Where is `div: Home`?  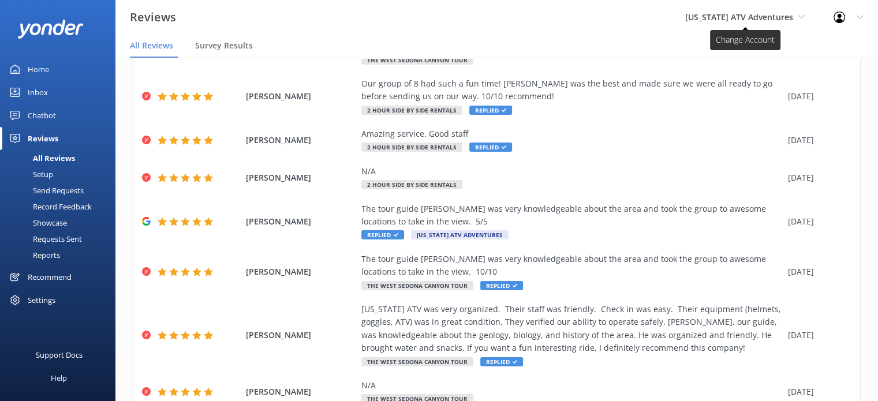 div: Home is located at coordinates (38, 69).